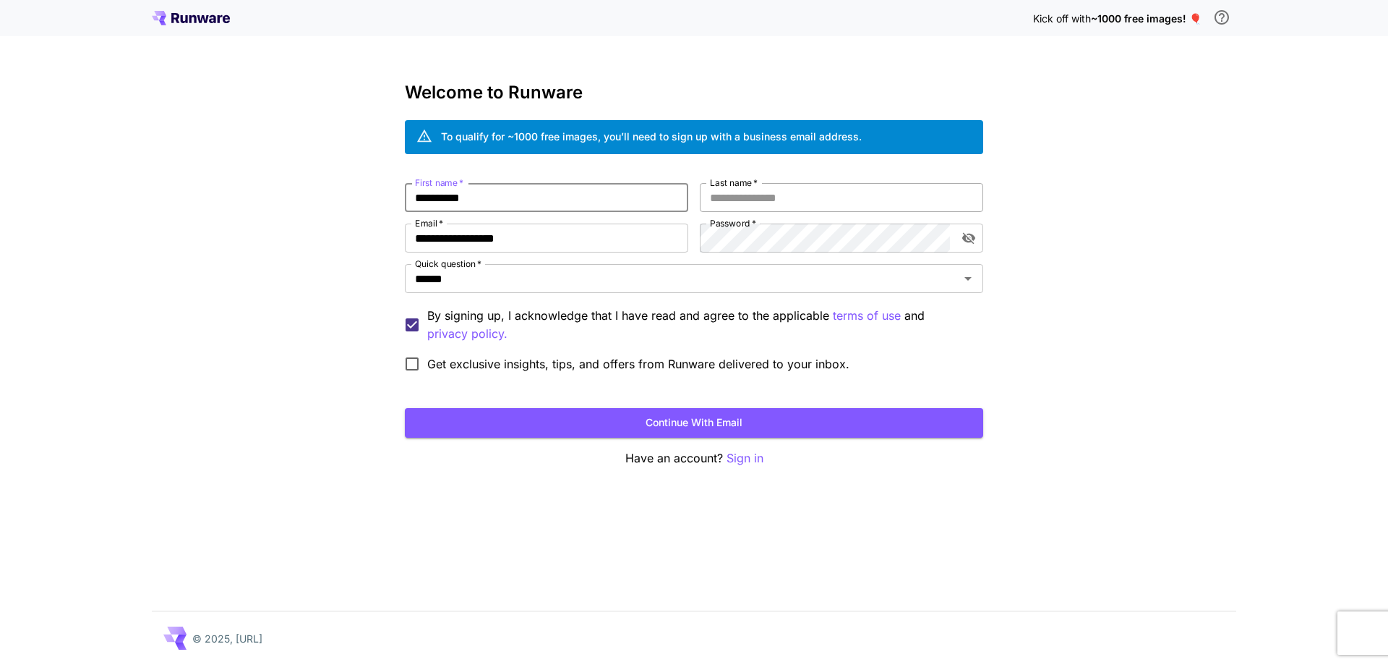 The image size is (1388, 665). Describe the element at coordinates (694, 458) in the screenshot. I see `p: Have an account?` at that location.